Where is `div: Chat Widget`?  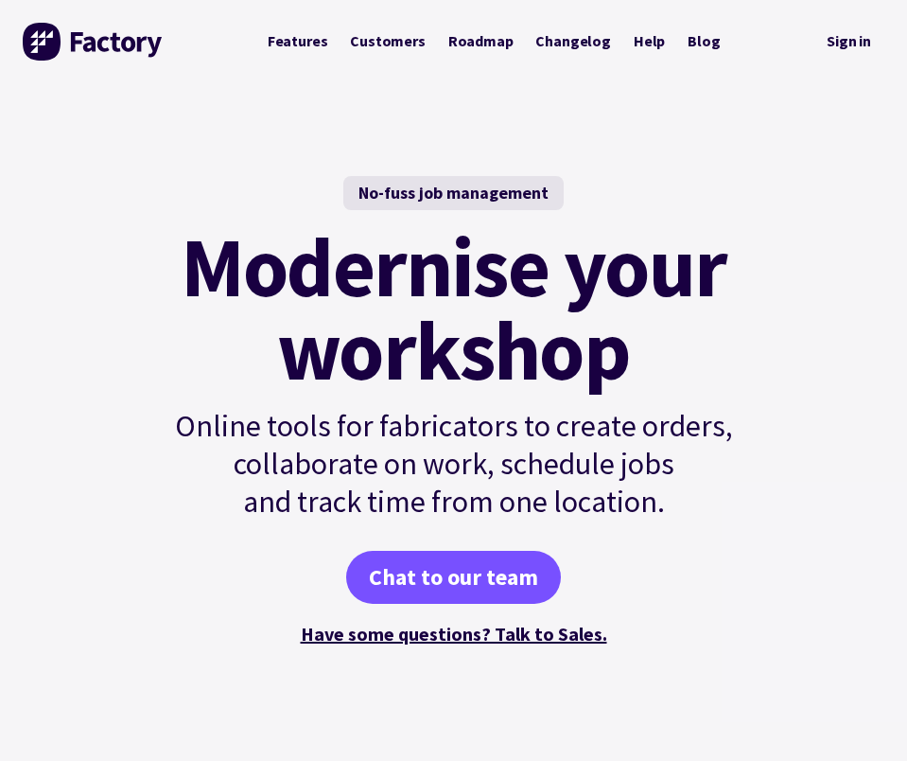 div: Chat Widget is located at coordinates (860, 715).